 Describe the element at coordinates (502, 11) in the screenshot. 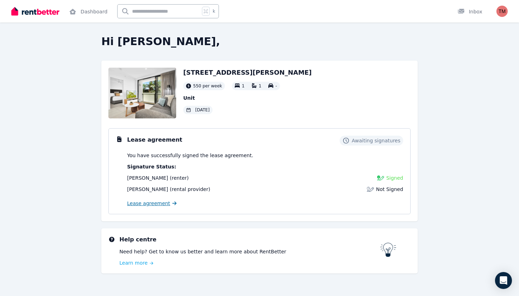

I see `img: Tarran Moses` at that location.